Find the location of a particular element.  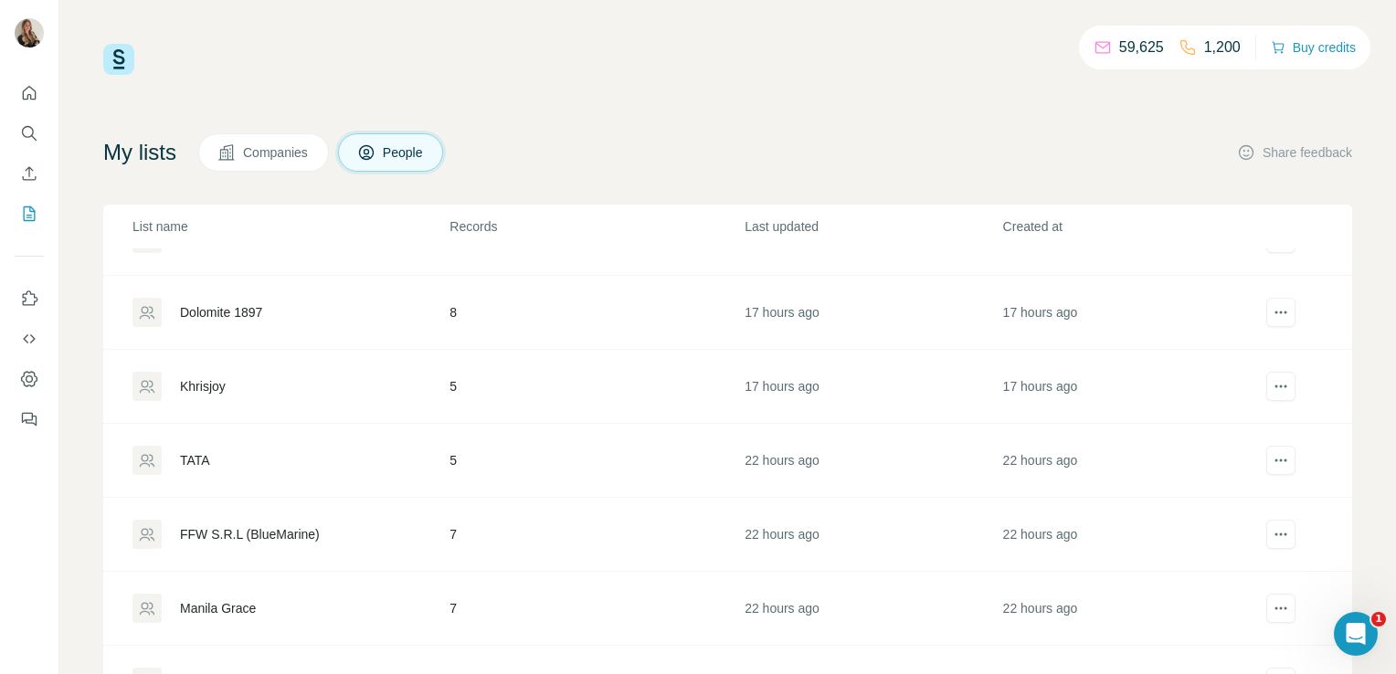

span: Companies is located at coordinates (276, 153).